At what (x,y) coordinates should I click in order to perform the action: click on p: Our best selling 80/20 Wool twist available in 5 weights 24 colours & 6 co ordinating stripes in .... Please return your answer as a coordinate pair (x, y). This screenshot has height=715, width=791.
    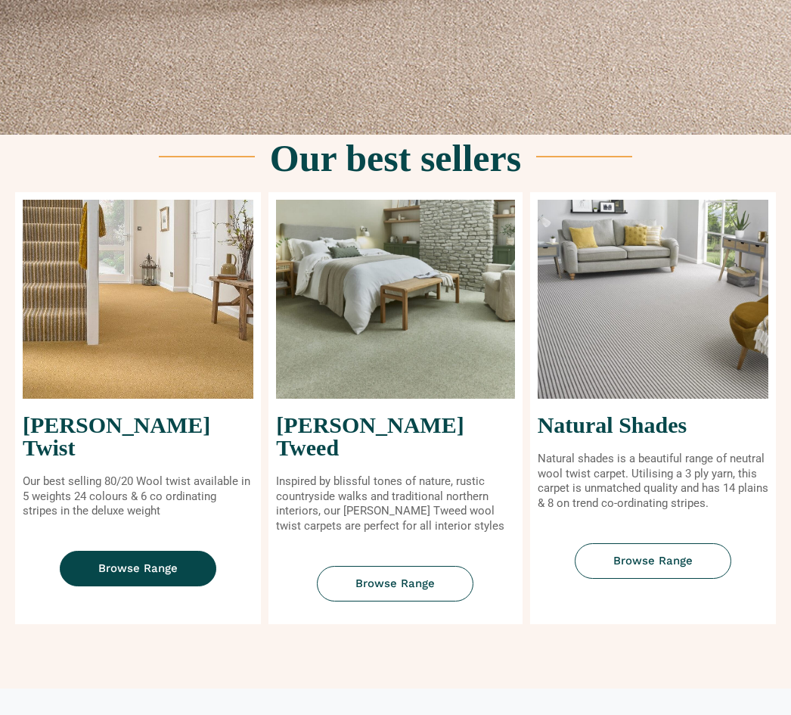
    Looking at the image, I should click on (138, 497).